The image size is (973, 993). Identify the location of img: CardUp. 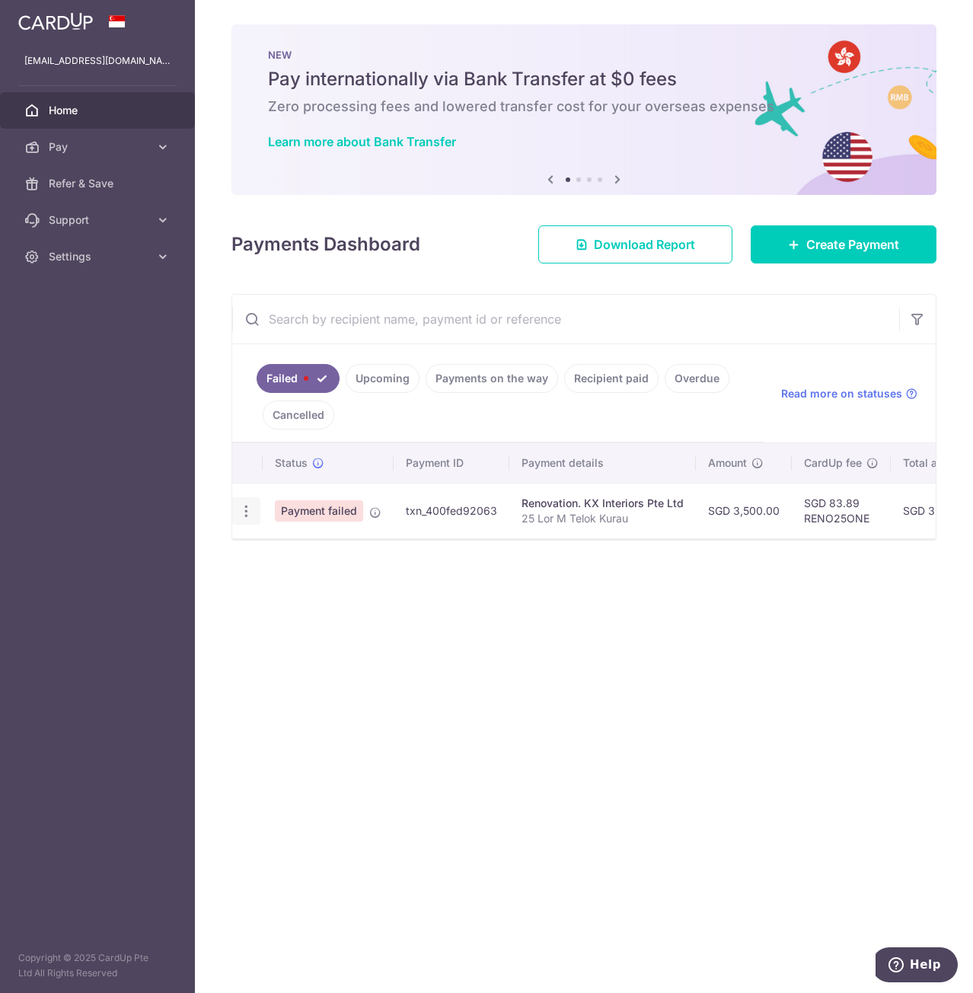
(56, 21).